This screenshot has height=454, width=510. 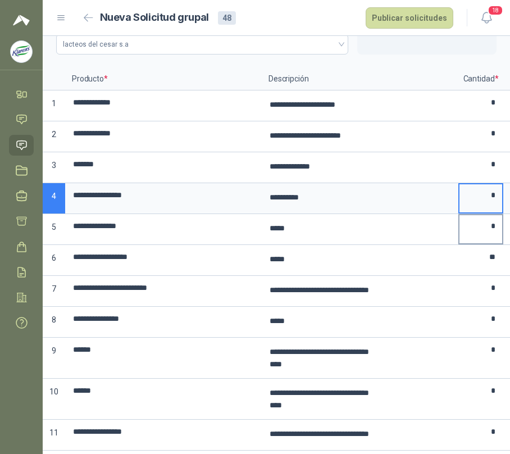 I want to click on p: Producto, so click(x=163, y=79).